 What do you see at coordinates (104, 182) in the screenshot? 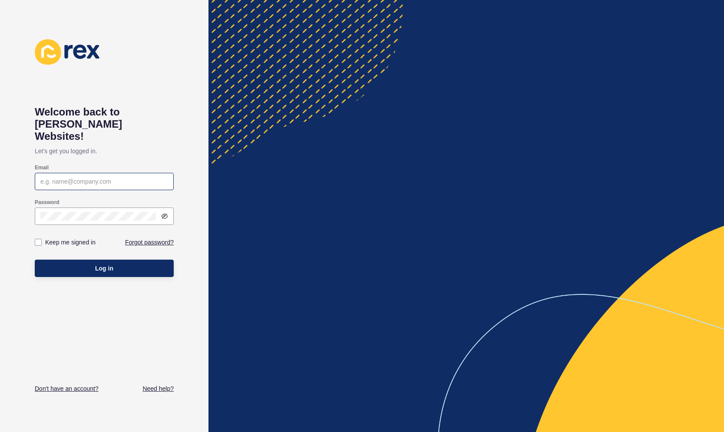
I see `input: e.g. name@company.com` at bounding box center [104, 182].